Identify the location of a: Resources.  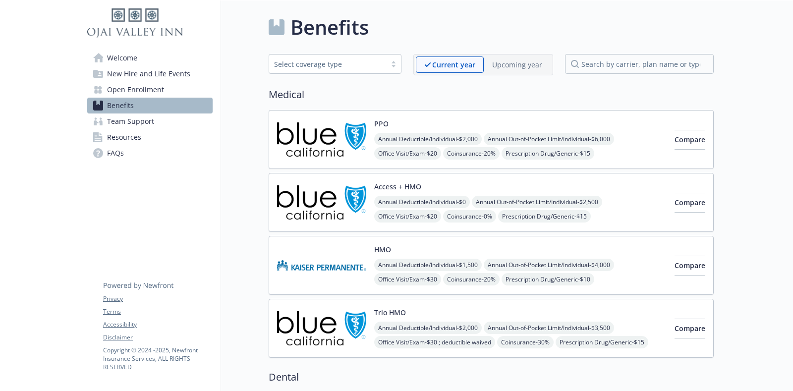
(150, 137).